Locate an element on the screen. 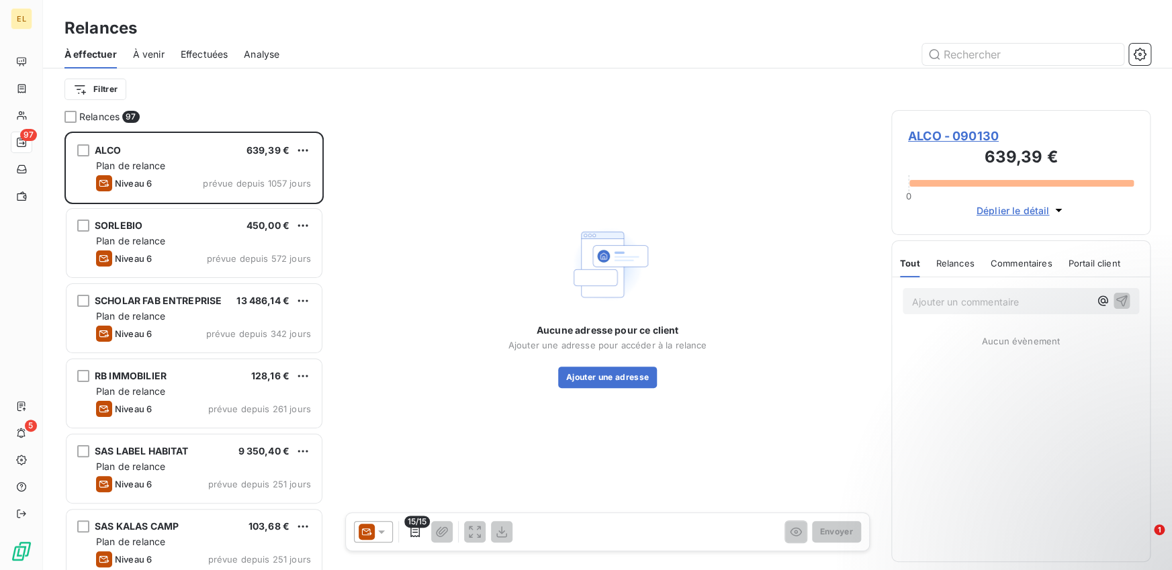 This screenshot has width=1172, height=570. span: prévue depuis 572 jours is located at coordinates (259, 259).